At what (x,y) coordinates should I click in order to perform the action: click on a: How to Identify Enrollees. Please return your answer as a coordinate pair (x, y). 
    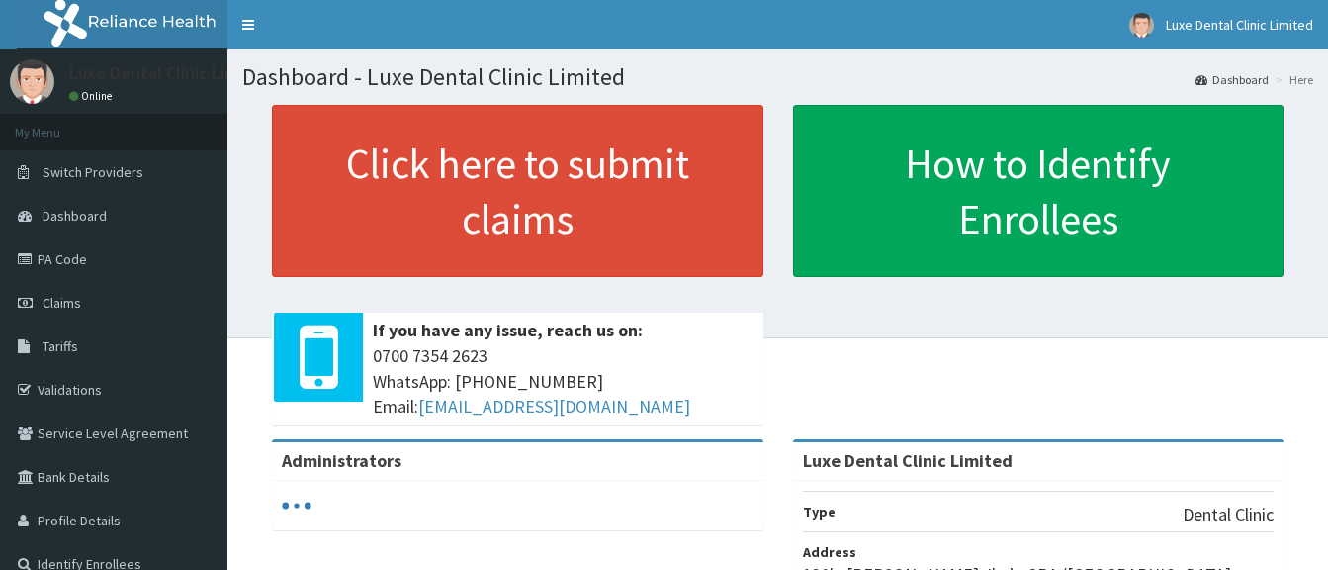
    Looking at the image, I should click on (1038, 191).